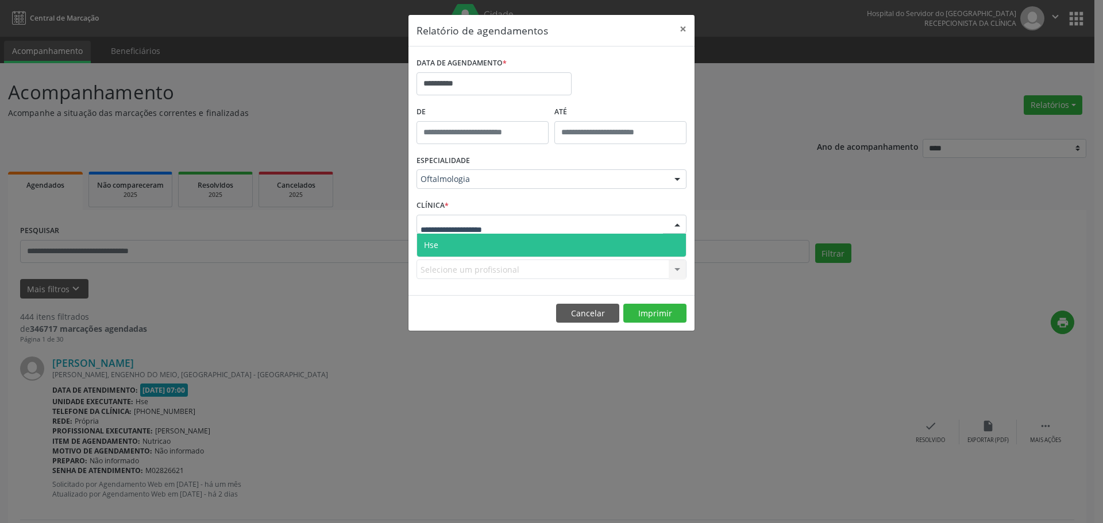 Image resolution: width=1103 pixels, height=523 pixels. Describe the element at coordinates (431, 245) in the screenshot. I see `span: Hse` at that location.